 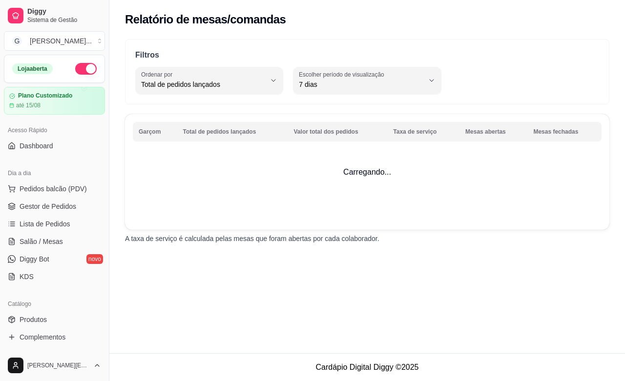 What do you see at coordinates (54, 207) in the screenshot?
I see `a: Gestor de Pedidos` at bounding box center [54, 207].